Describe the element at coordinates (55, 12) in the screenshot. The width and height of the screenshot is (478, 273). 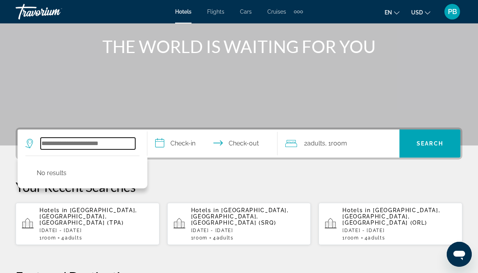
I see `a: Travorium` at that location.